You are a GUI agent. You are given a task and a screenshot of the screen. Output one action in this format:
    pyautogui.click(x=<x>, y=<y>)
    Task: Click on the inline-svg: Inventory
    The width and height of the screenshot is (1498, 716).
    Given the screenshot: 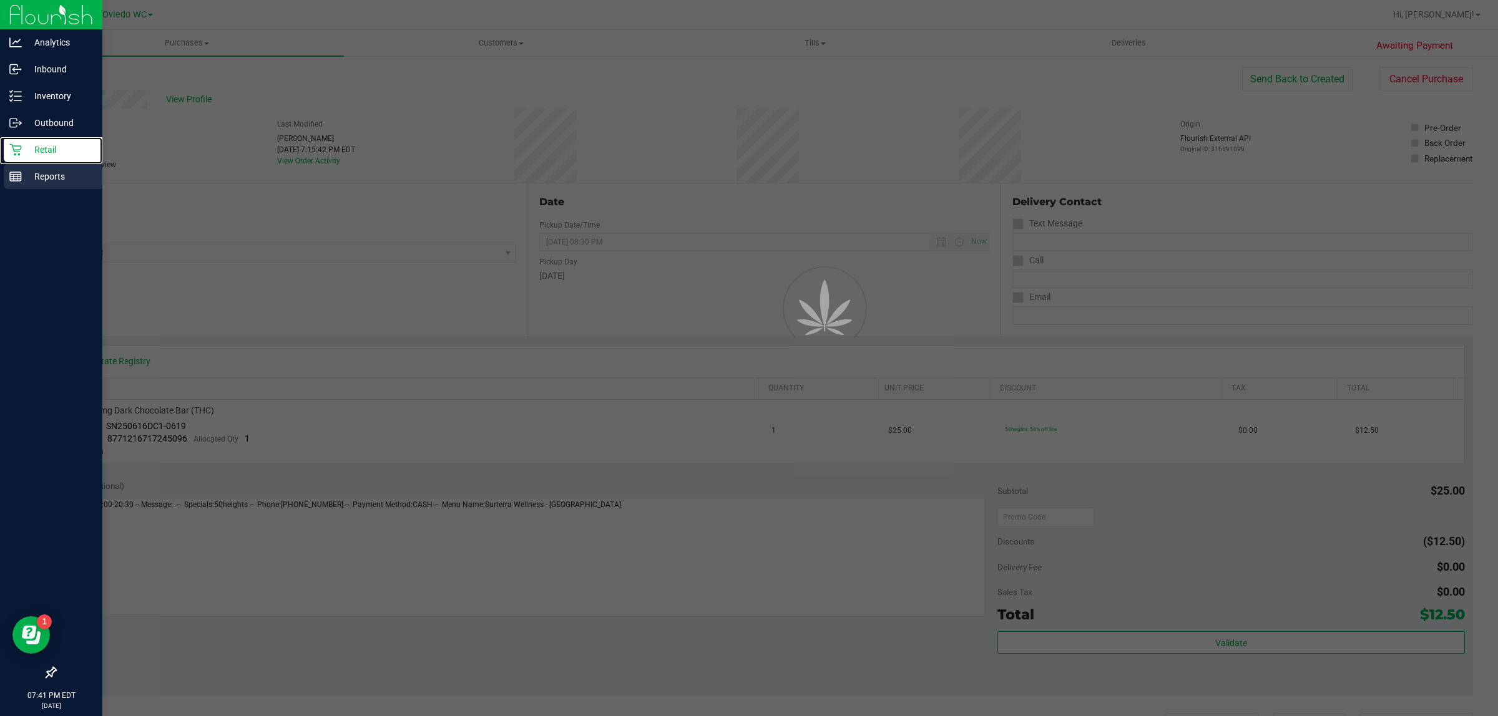 What is the action you would take?
    pyautogui.click(x=16, y=96)
    